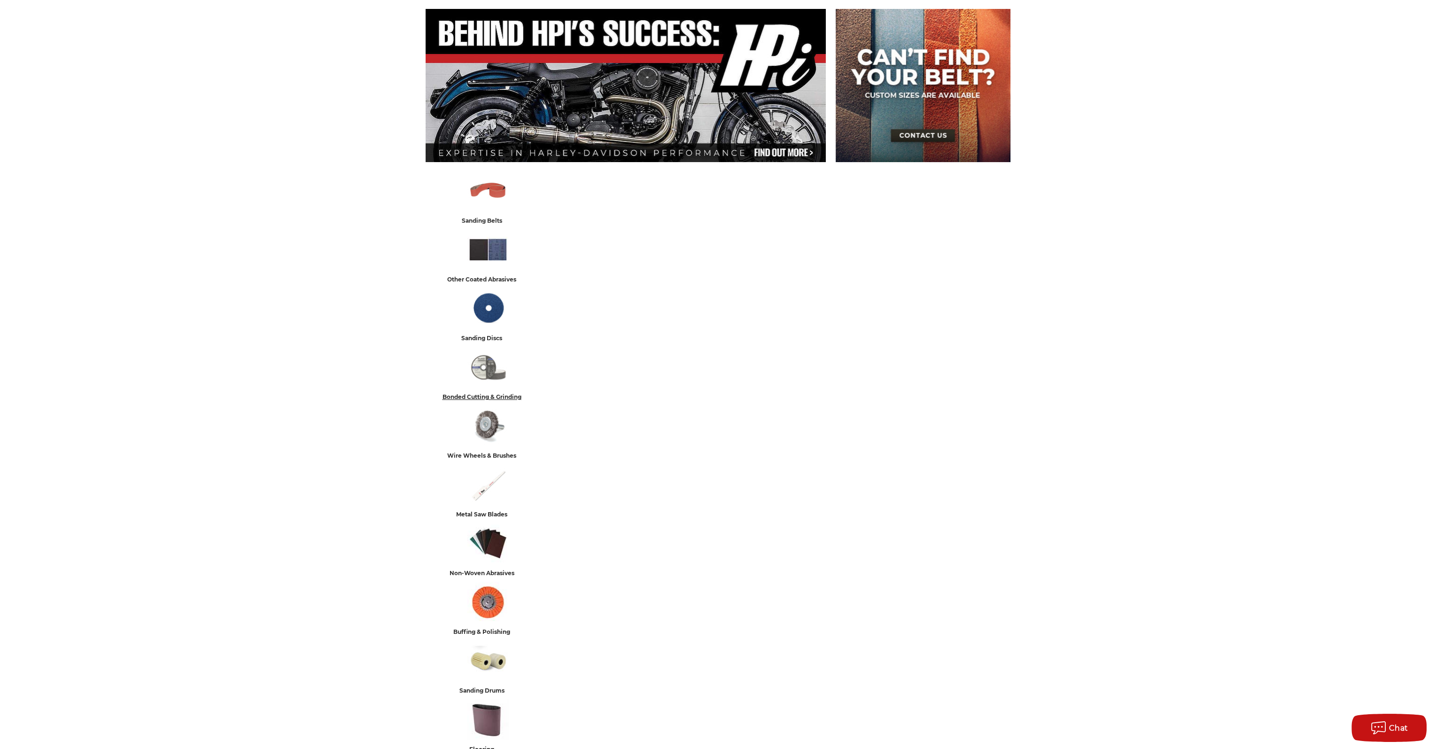 Image resolution: width=1436 pixels, height=749 pixels. I want to click on img: Buffing & Polishing, so click(488, 602).